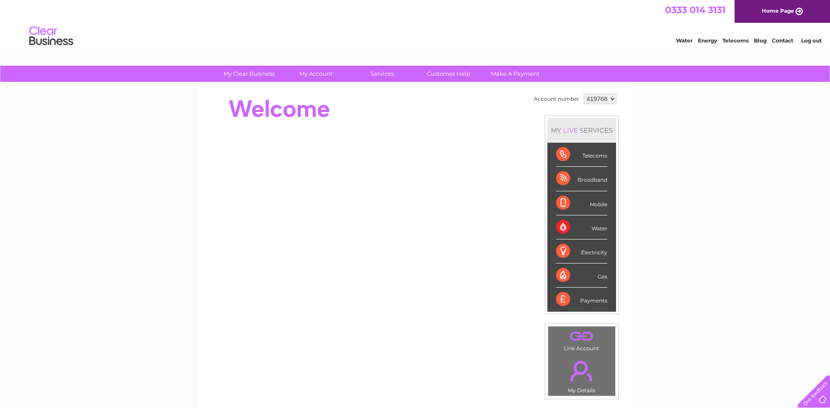  What do you see at coordinates (708, 40) in the screenshot?
I see `a: Energy` at bounding box center [708, 40].